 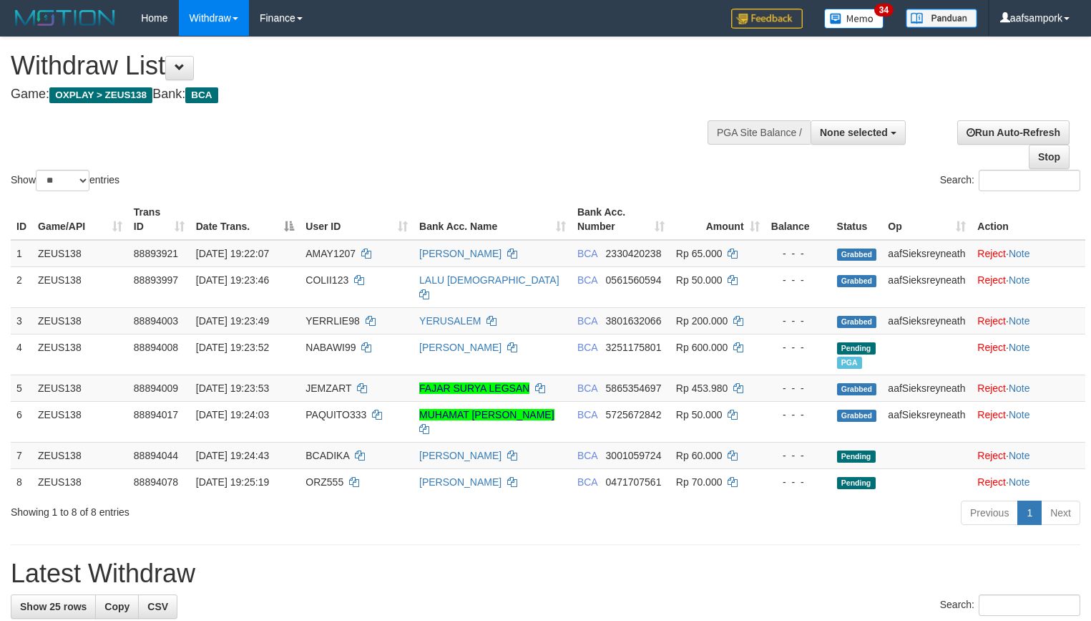 I want to click on h1: Withdraw List, so click(x=362, y=66).